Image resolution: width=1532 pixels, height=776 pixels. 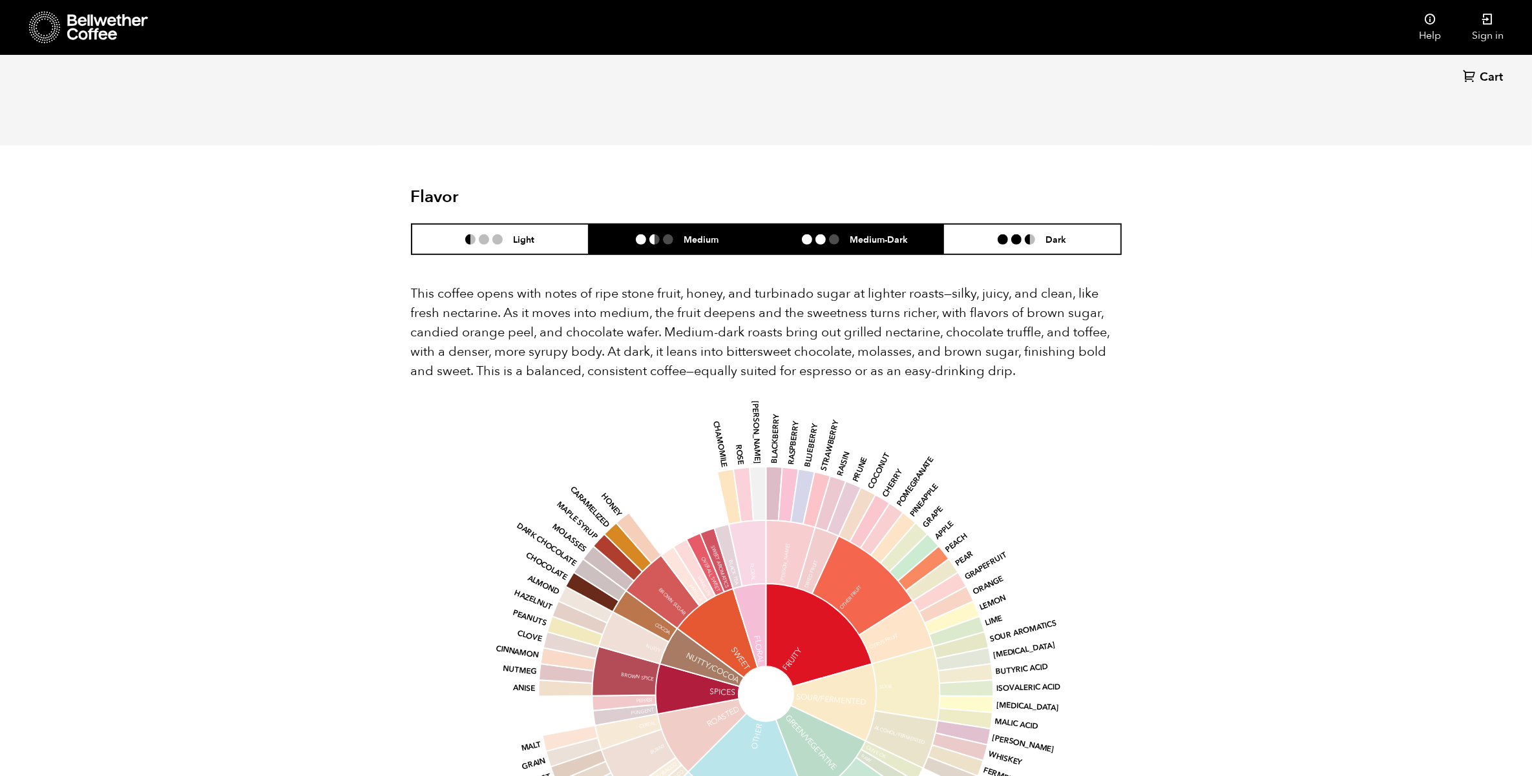 I want to click on a: Cart, so click(x=1484, y=78).